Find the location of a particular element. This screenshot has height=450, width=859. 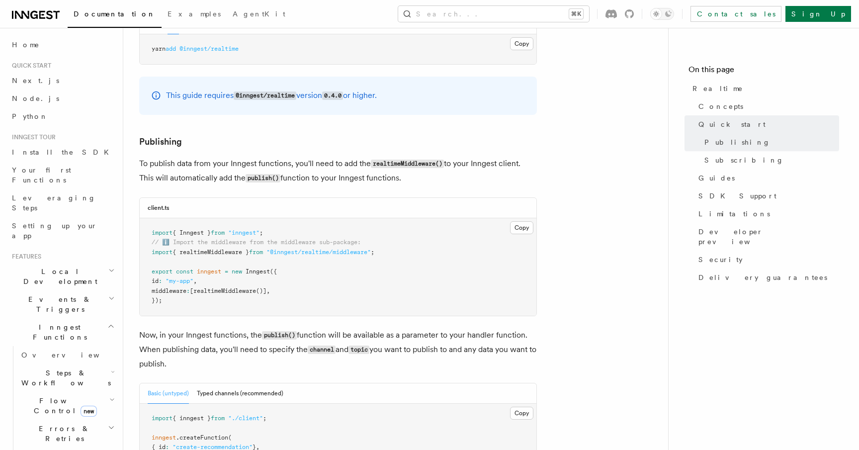

button: Errors & Retries is located at coordinates (67, 434).